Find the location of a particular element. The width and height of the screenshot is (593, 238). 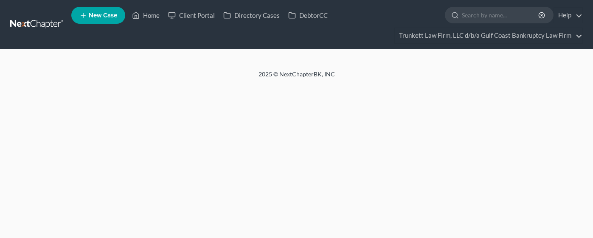

a: Client Portal is located at coordinates (192, 15).